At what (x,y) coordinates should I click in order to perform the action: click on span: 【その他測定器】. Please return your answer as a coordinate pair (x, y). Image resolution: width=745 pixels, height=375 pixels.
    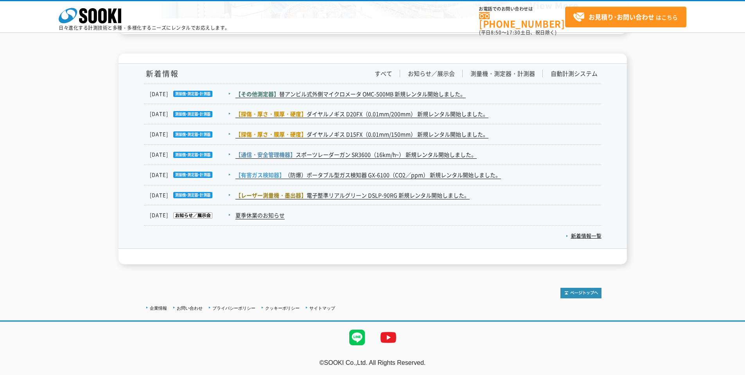
    Looking at the image, I should click on (257, 94).